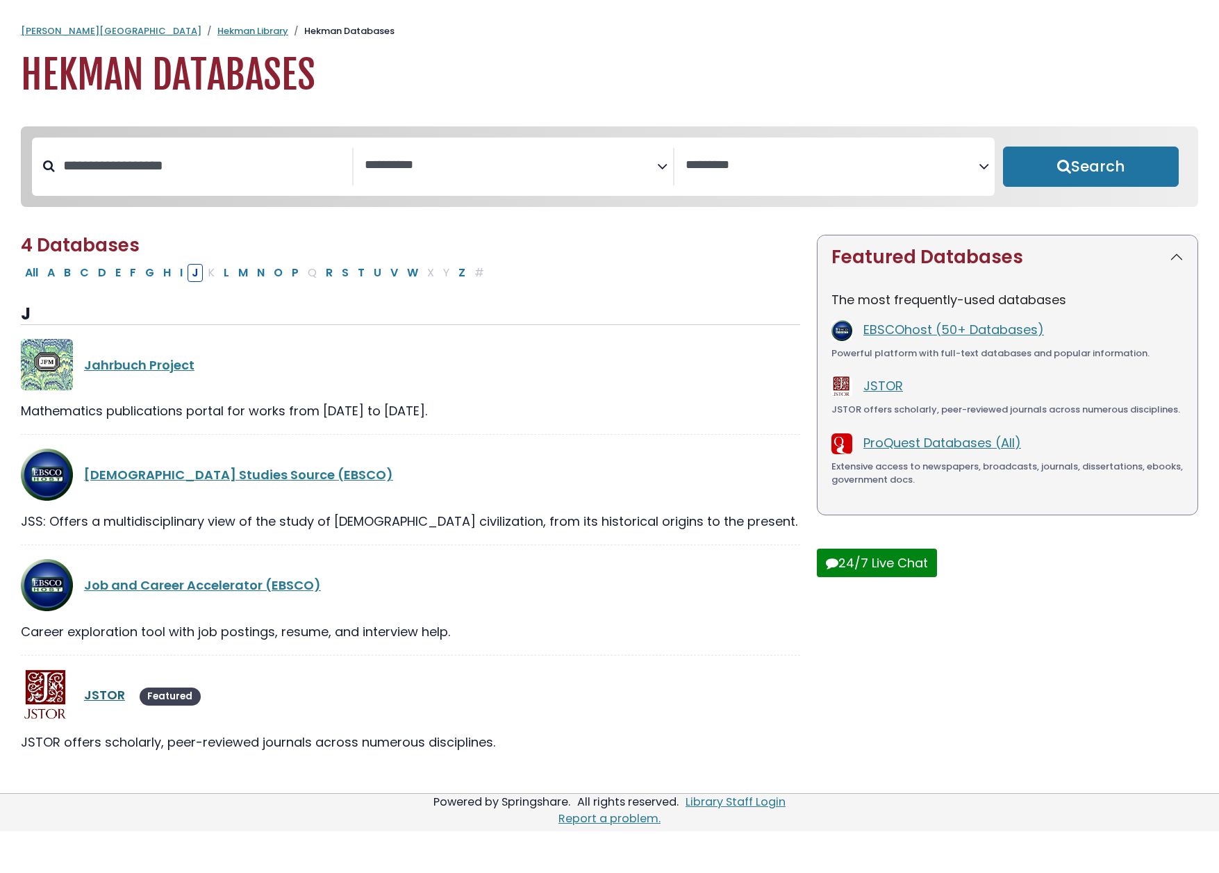  I want to click on input: Search database by title or keyword, so click(204, 165).